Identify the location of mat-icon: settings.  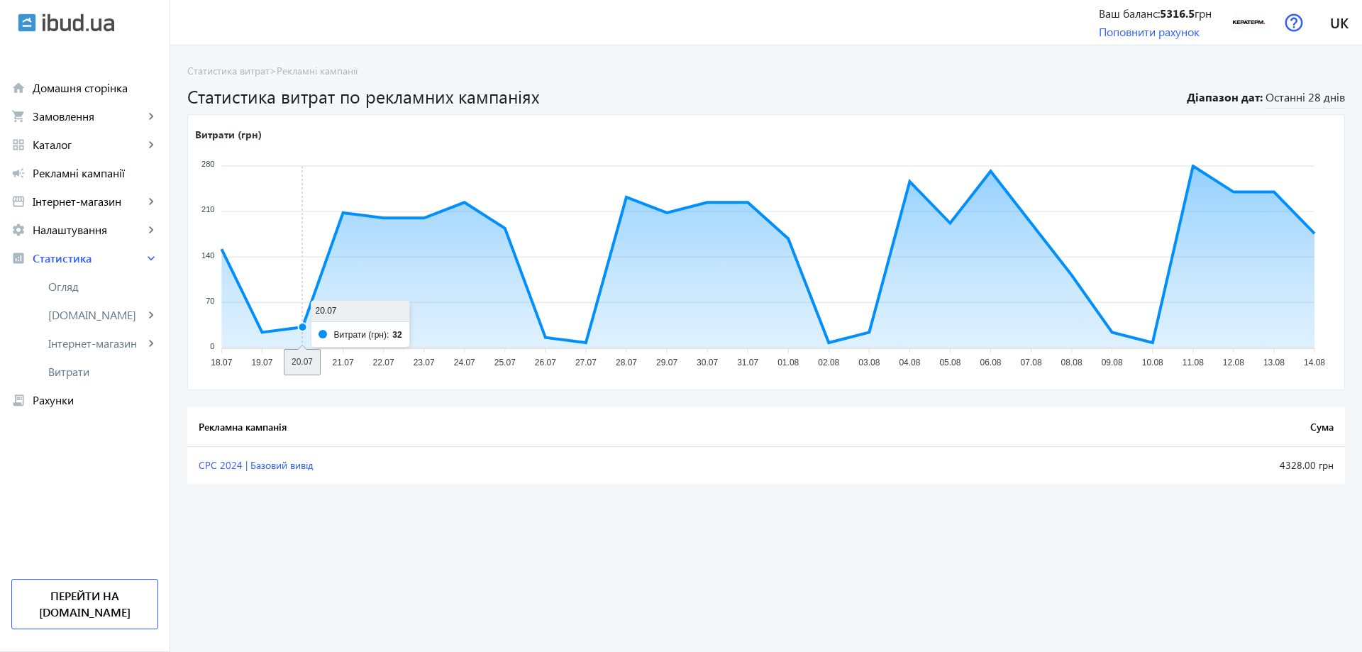
(18, 230).